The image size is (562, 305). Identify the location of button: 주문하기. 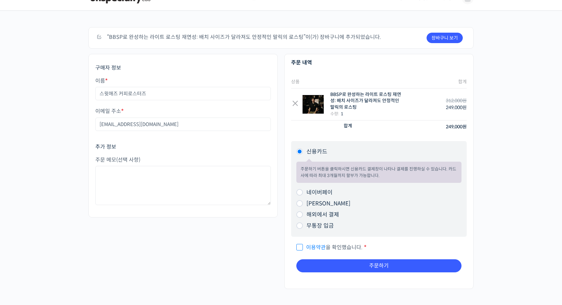
(379, 266).